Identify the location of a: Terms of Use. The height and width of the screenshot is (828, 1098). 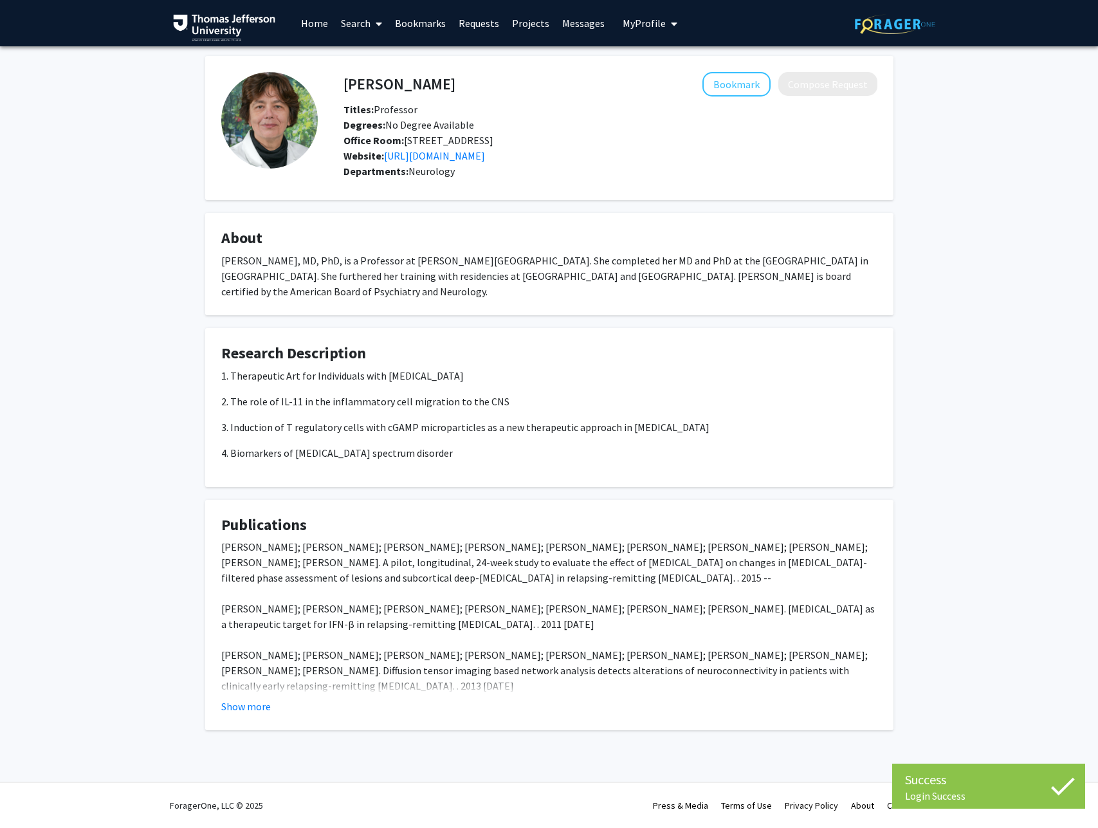
(746, 806).